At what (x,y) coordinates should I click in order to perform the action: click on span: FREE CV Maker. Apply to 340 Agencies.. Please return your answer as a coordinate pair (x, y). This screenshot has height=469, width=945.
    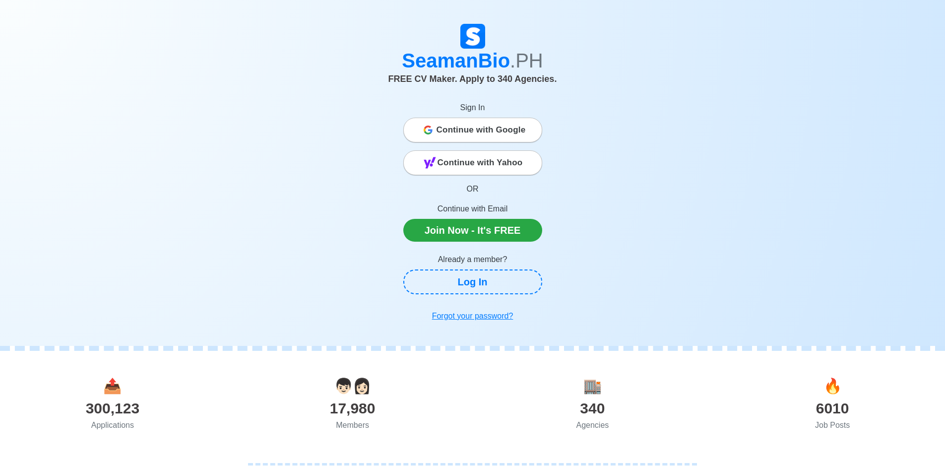
    Looking at the image, I should click on (473, 79).